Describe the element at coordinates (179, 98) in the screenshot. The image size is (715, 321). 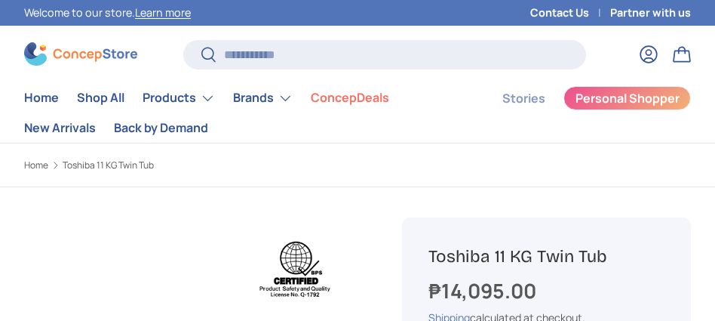
I see `a: Products` at that location.